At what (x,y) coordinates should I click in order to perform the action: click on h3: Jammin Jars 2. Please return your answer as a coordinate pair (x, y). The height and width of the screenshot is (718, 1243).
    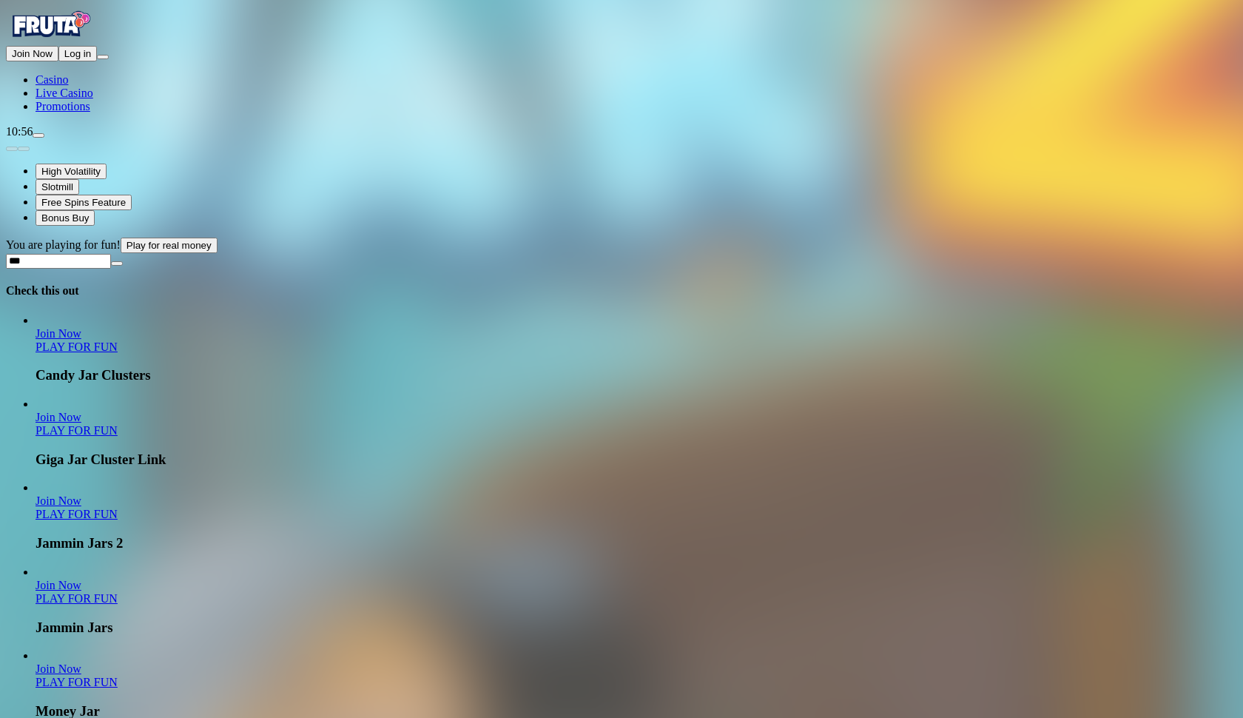
    Looking at the image, I should click on (637, 543).